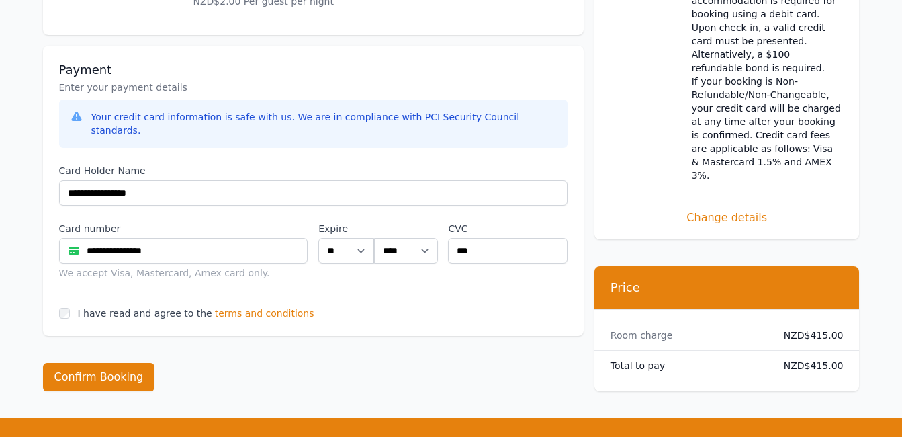 The width and height of the screenshot is (902, 437). I want to click on p: Enter your payment details, so click(313, 87).